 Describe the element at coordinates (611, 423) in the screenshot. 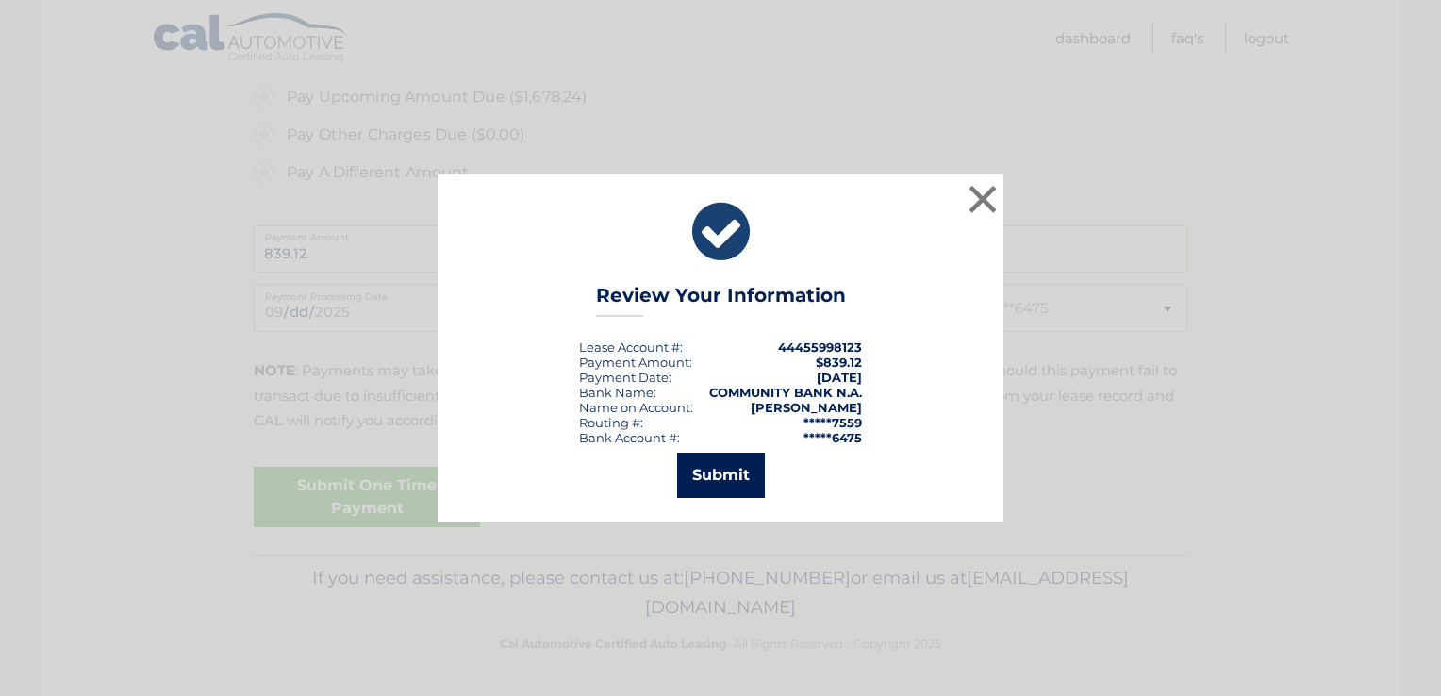

I see `div: Routing #:` at that location.